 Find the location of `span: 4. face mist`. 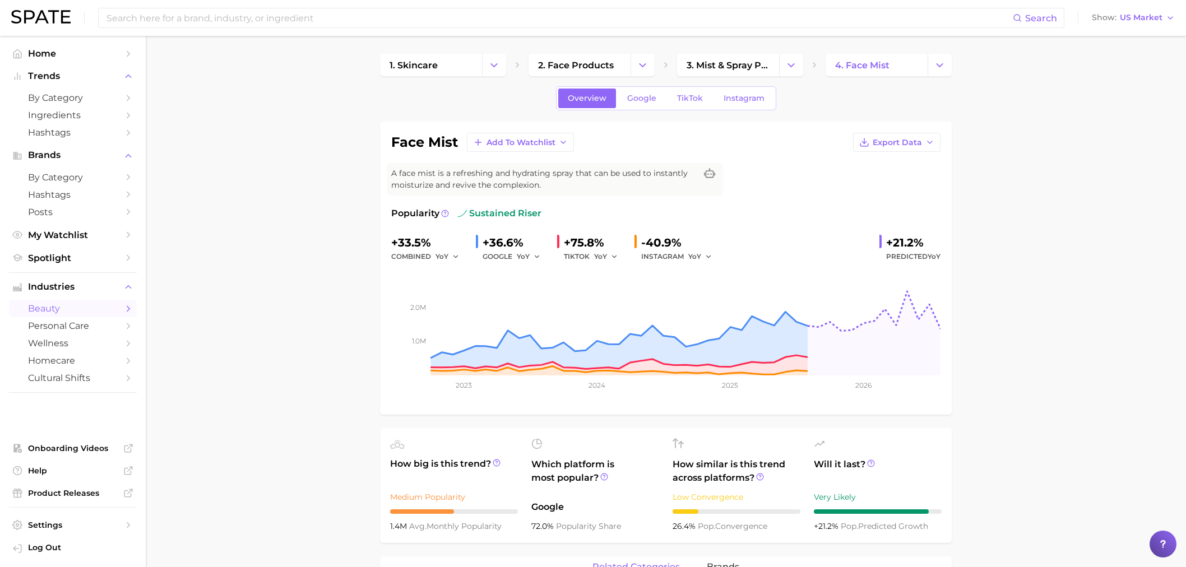

span: 4. face mist is located at coordinates (862, 65).